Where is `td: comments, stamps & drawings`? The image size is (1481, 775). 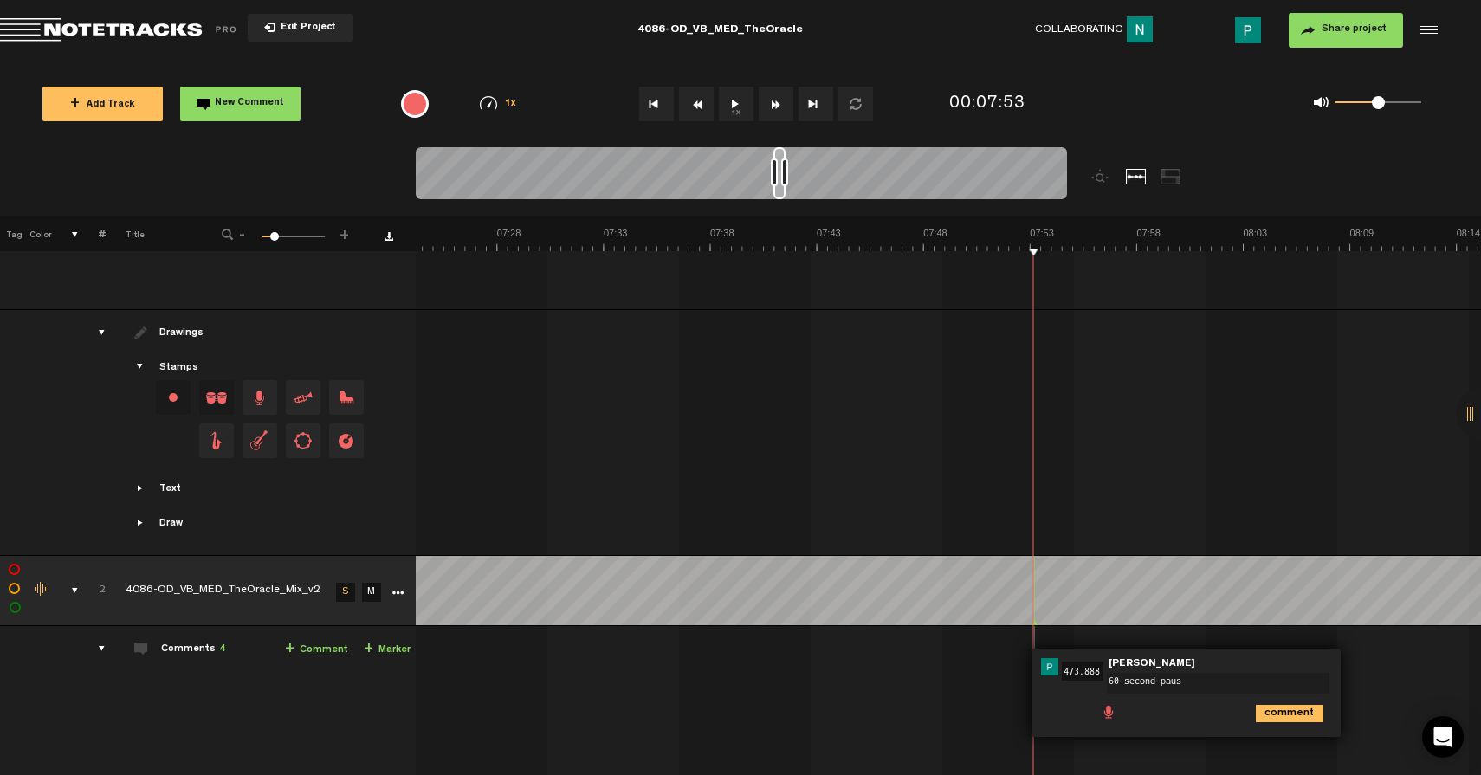 td: comments, stamps & drawings is located at coordinates (65, 591).